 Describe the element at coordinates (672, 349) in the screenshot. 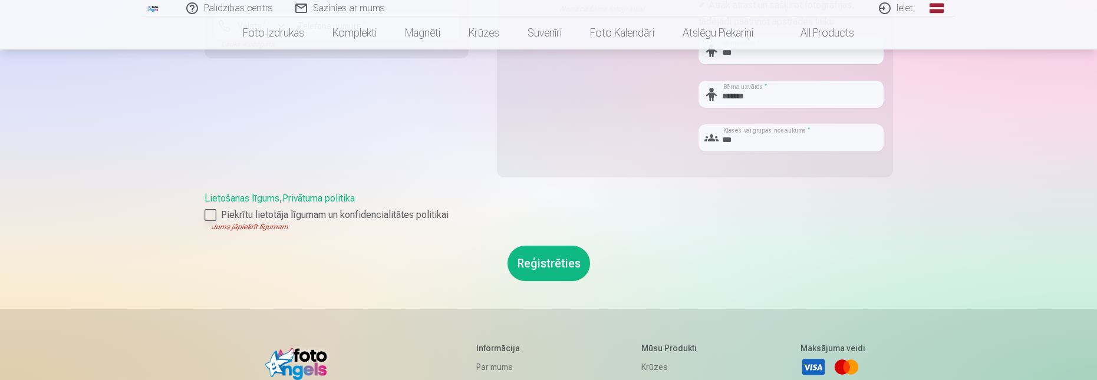

I see `h5: Mūsu produkti` at that location.